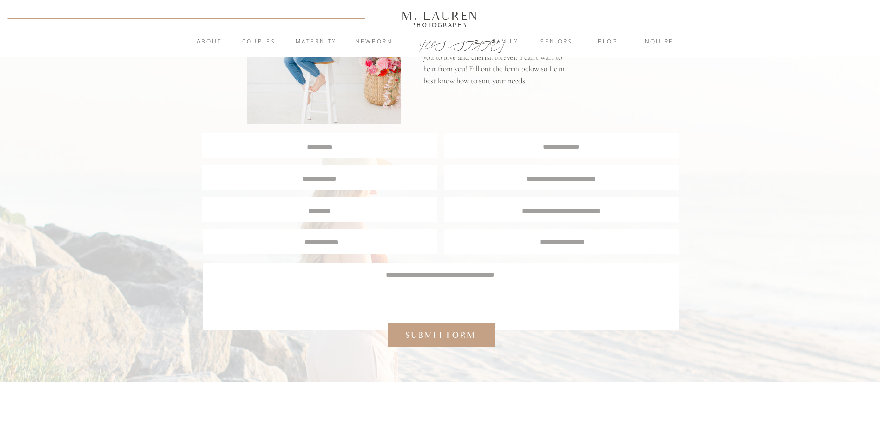 The height and width of the screenshot is (421, 880). I want to click on a: Newborn, so click(374, 42).